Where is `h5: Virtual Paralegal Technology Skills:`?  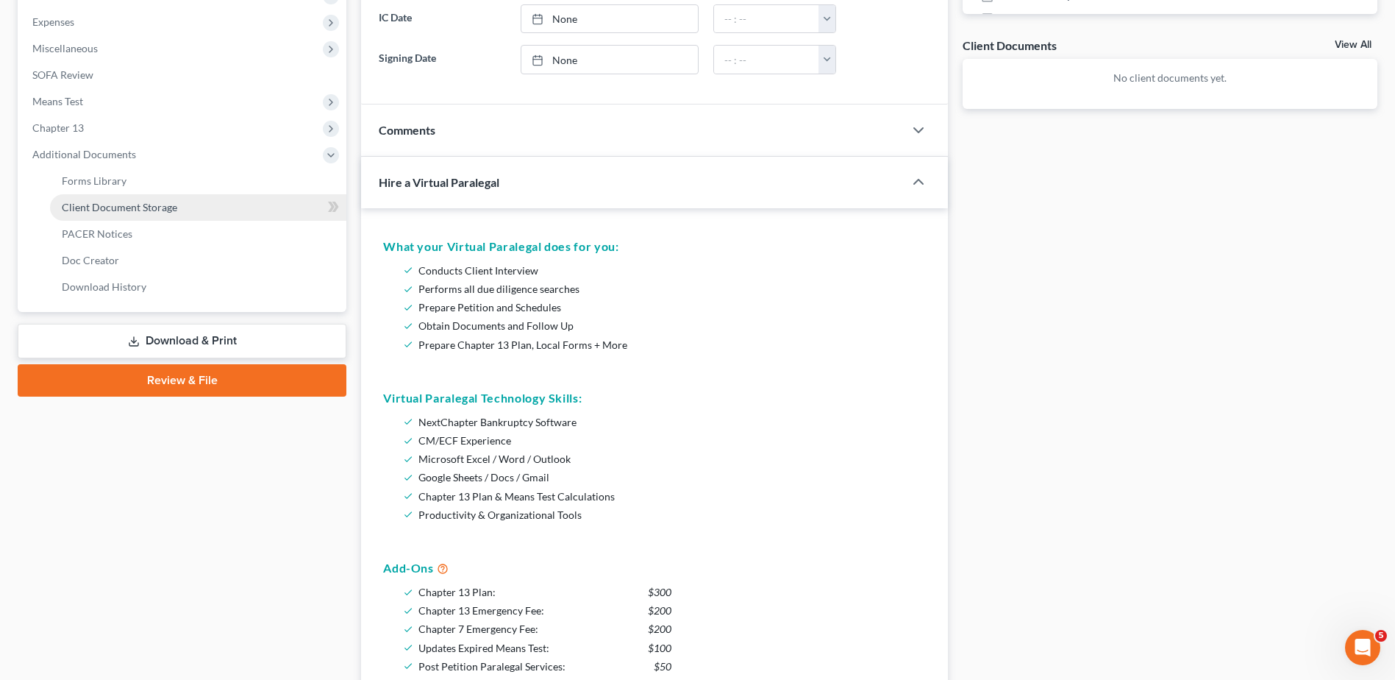
h5: Virtual Paralegal Technology Skills: is located at coordinates (655, 398).